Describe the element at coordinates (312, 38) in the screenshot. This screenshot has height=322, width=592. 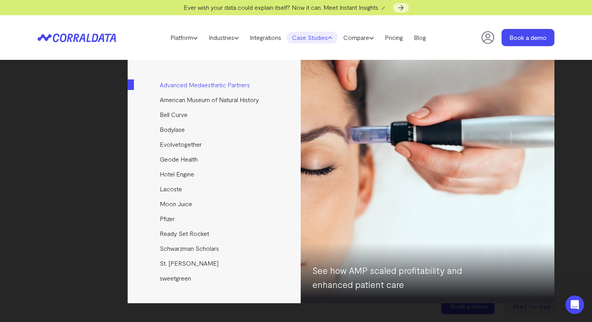
I see `a: Case Studies` at that location.